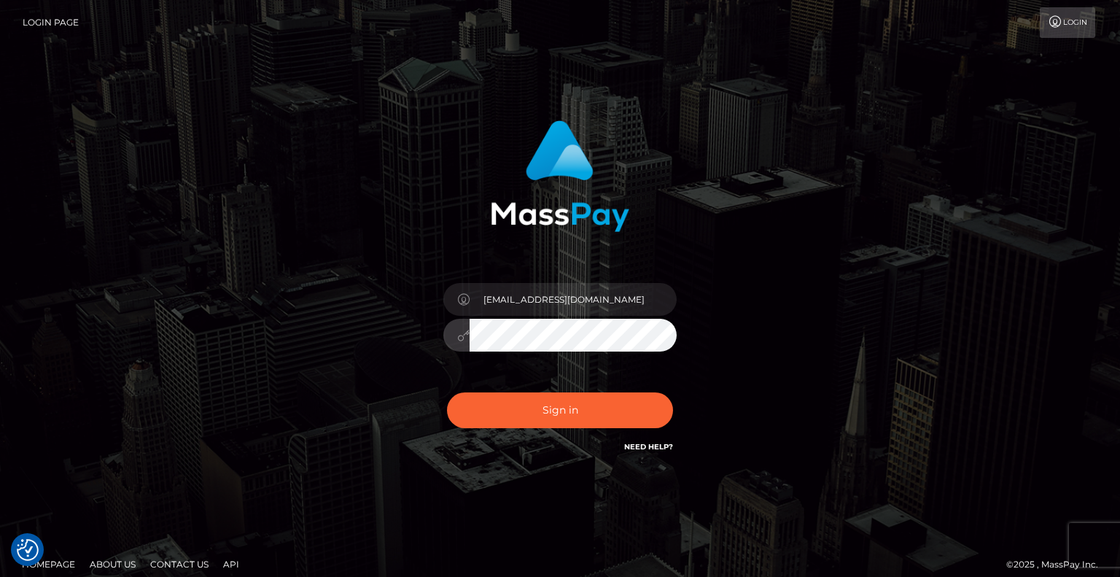 Image resolution: width=1120 pixels, height=577 pixels. I want to click on a: Contact Us, so click(179, 563).